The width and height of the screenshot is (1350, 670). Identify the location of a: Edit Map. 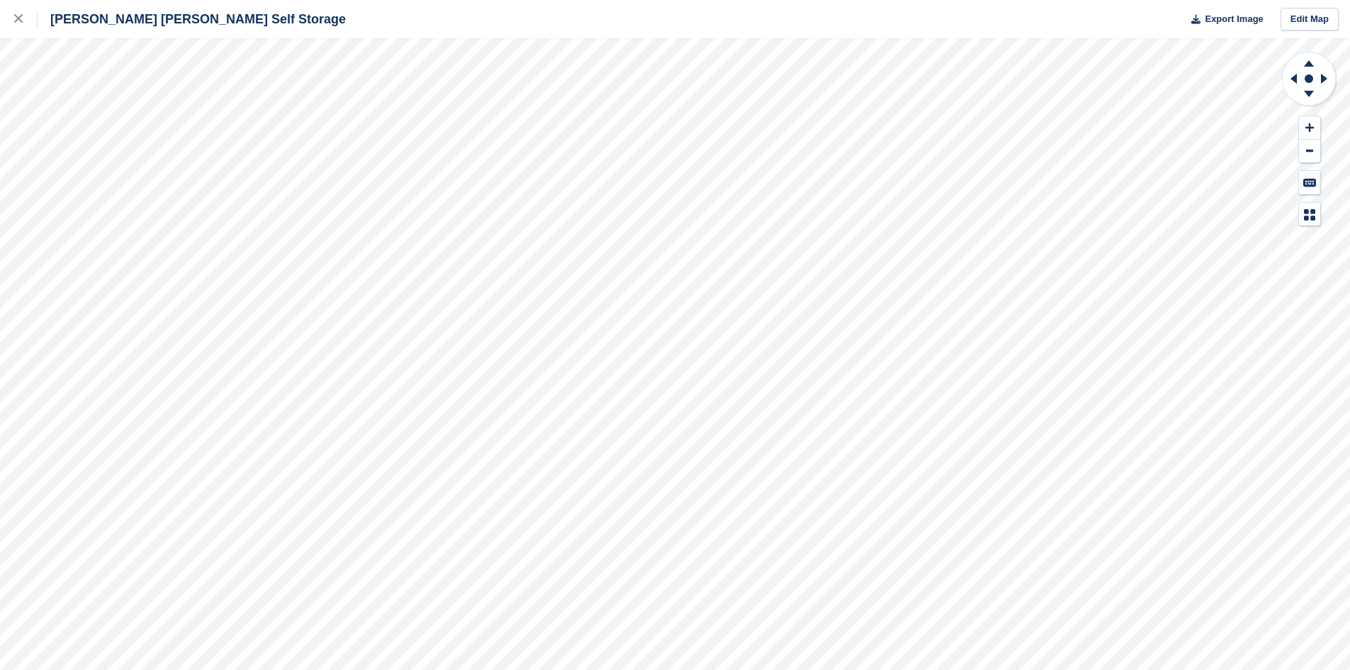
(1310, 19).